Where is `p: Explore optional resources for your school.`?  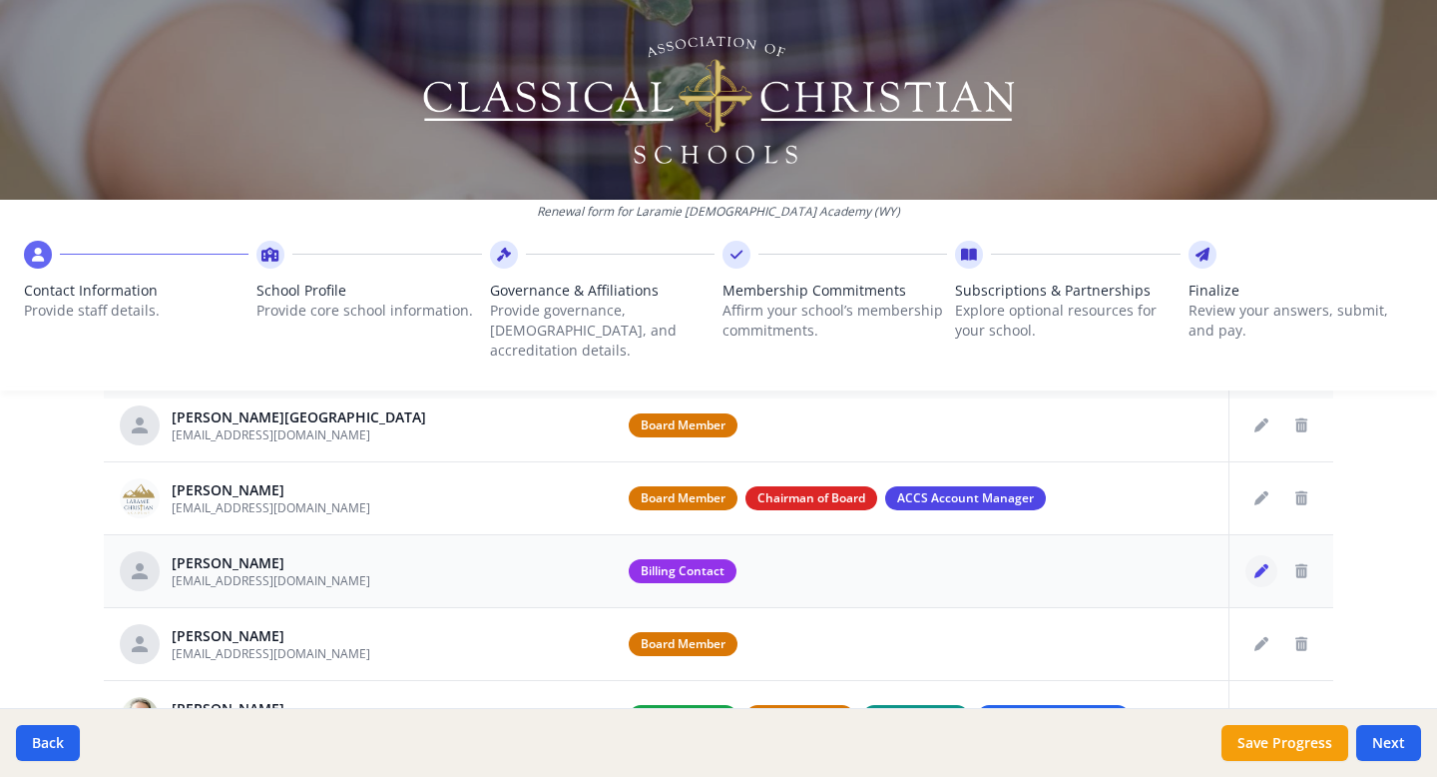 p: Explore optional resources for your school. is located at coordinates (1067, 320).